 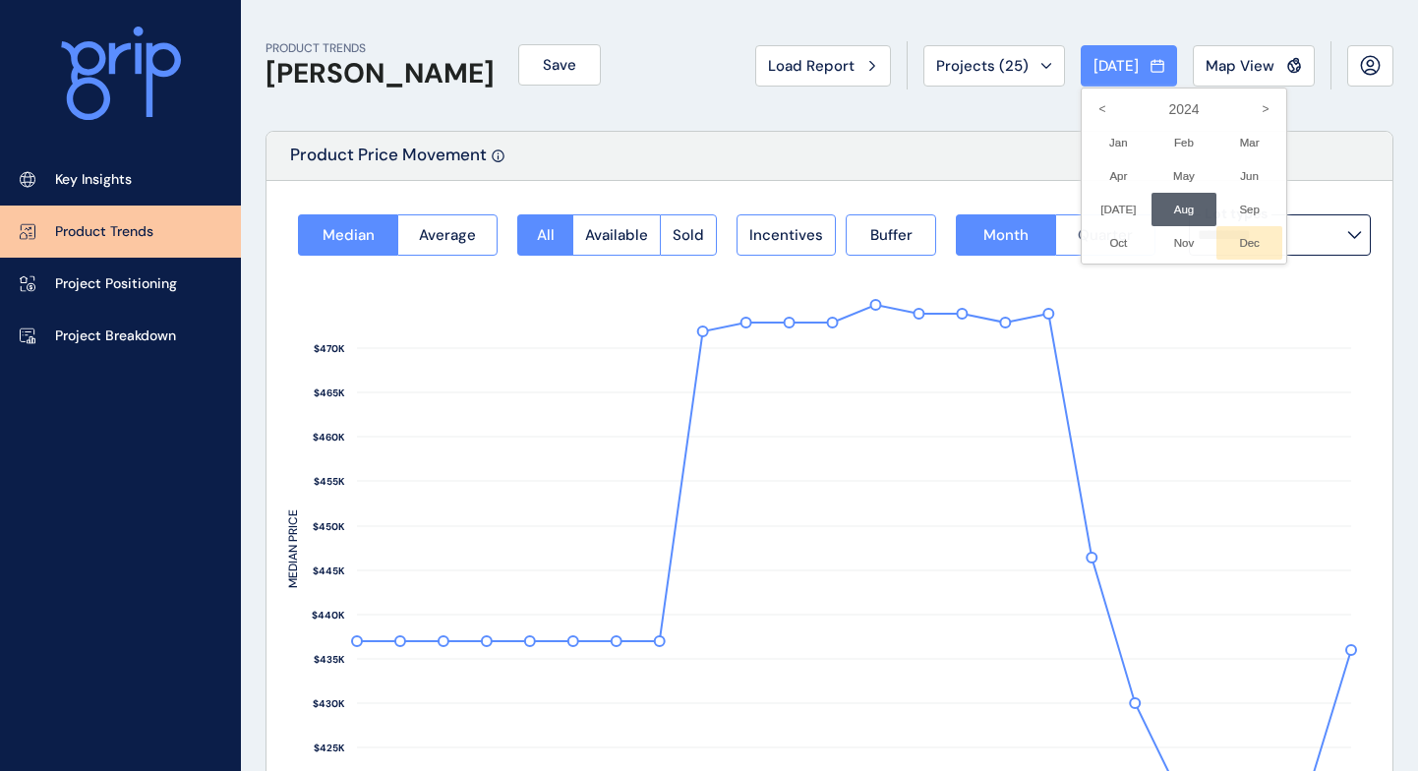 What do you see at coordinates (1249, 176) in the screenshot?
I see `li: Jun` at bounding box center [1249, 176].